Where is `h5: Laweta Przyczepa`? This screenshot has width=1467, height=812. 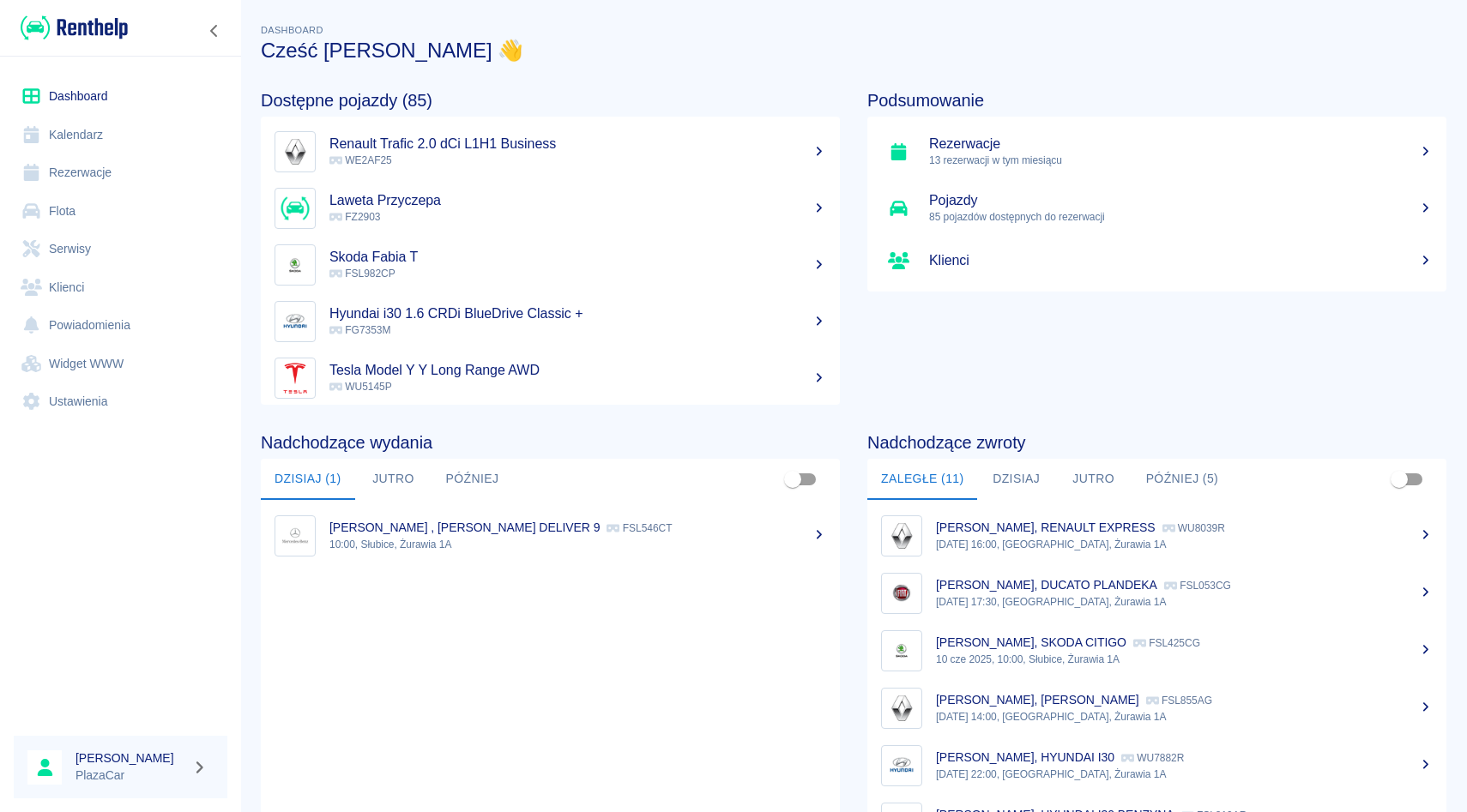 h5: Laweta Przyczepa is located at coordinates (577, 200).